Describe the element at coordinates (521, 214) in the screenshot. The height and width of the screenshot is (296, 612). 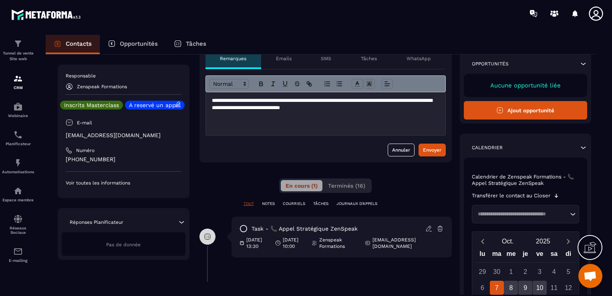
I see `input: Search for option` at that location.